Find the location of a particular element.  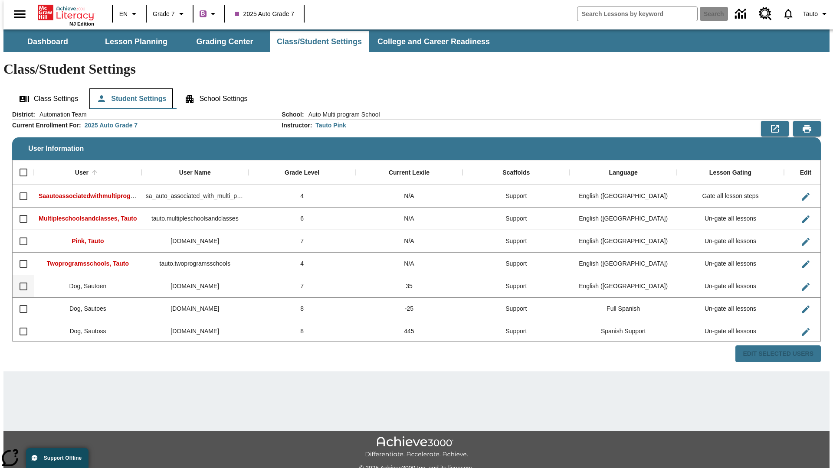

span: EN is located at coordinates (123, 14).